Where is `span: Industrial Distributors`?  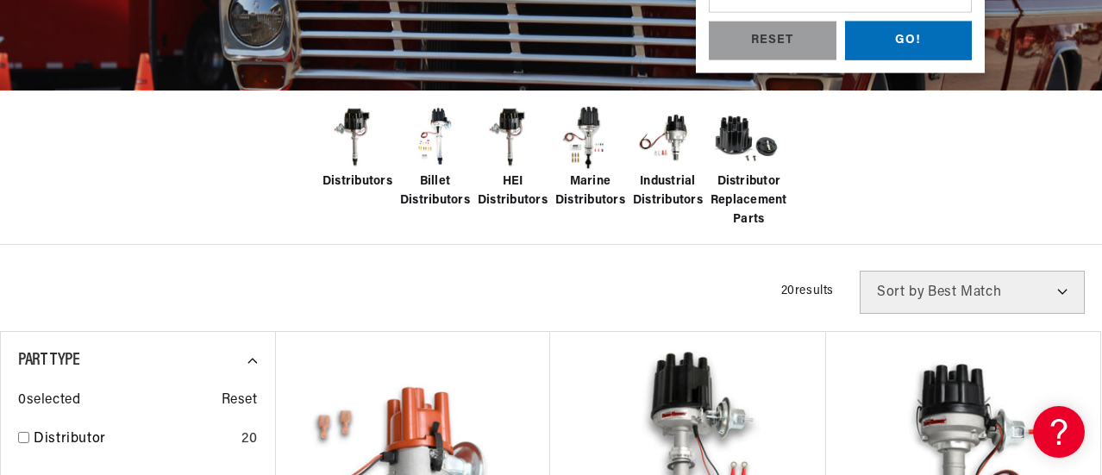 span: Industrial Distributors is located at coordinates (668, 191).